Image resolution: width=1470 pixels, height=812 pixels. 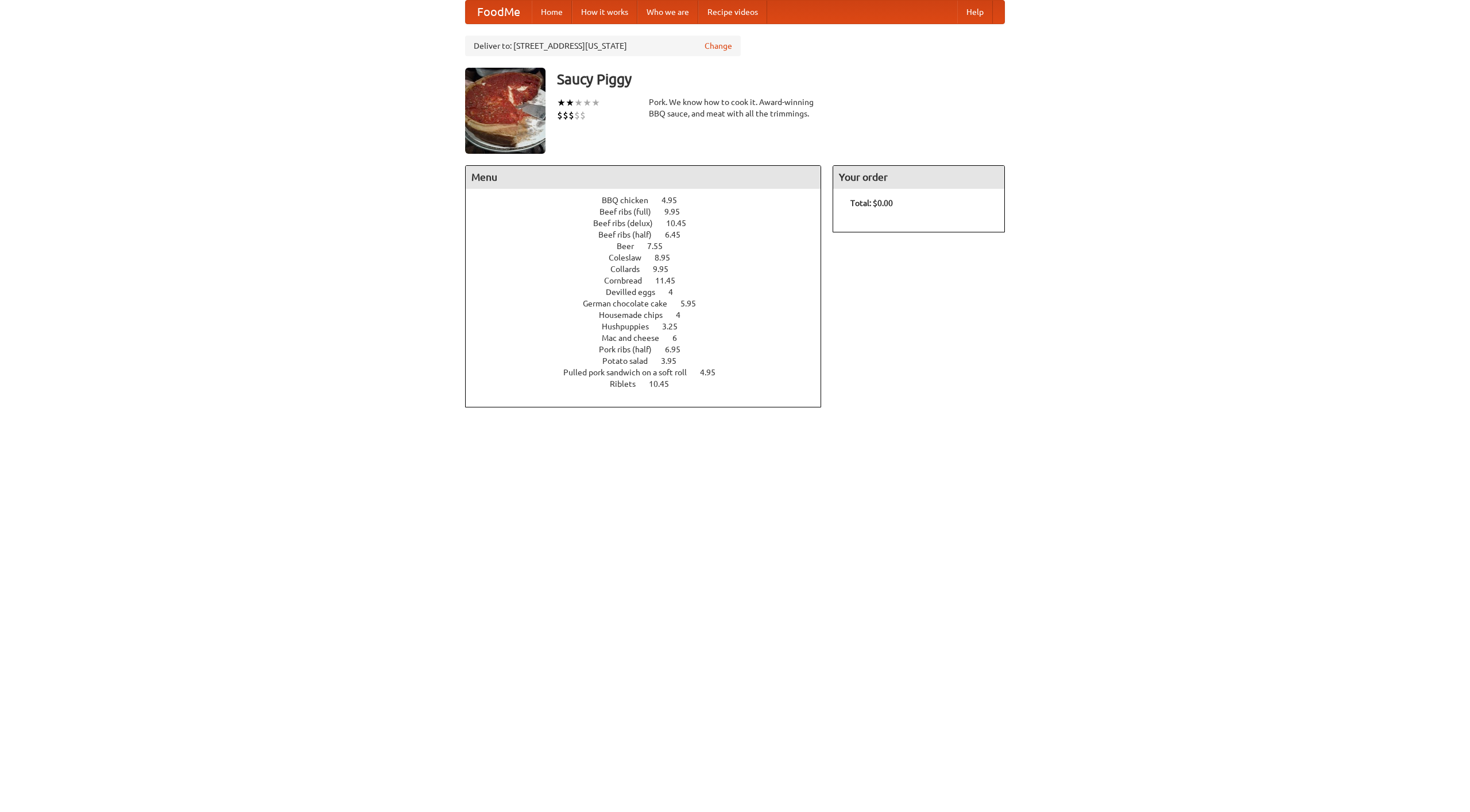 What do you see at coordinates (678, 234) in the screenshot?
I see `span: 6.45` at bounding box center [678, 234].